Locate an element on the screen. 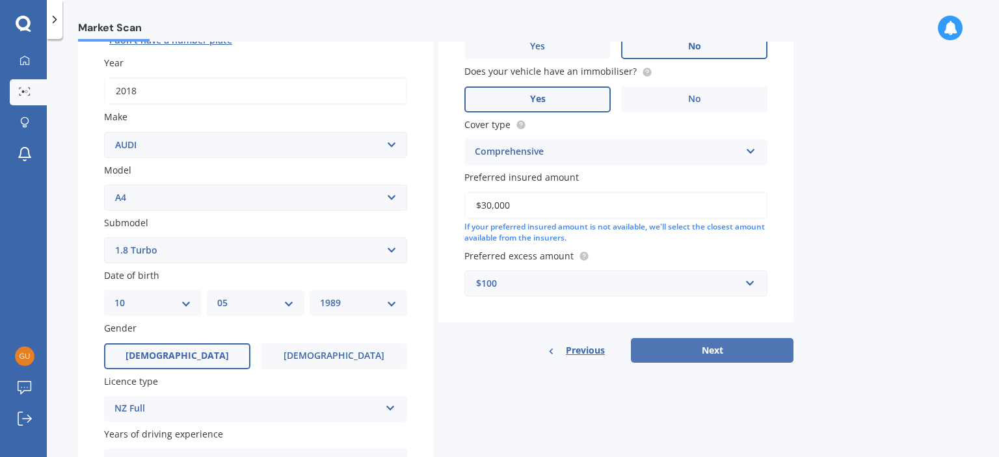 This screenshot has width=999, height=457. span: Gender is located at coordinates (120, 329).